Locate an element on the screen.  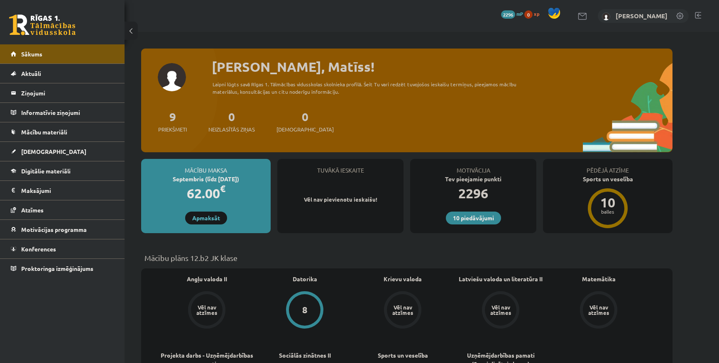
a: Maksājumi is located at coordinates (62, 191).